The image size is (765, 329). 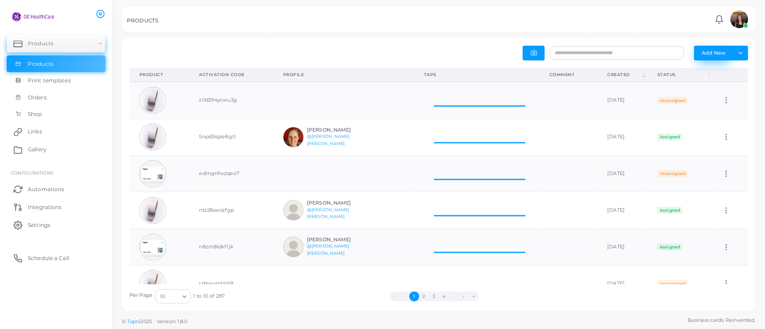 I want to click on h5: PRODUCTS, so click(x=142, y=21).